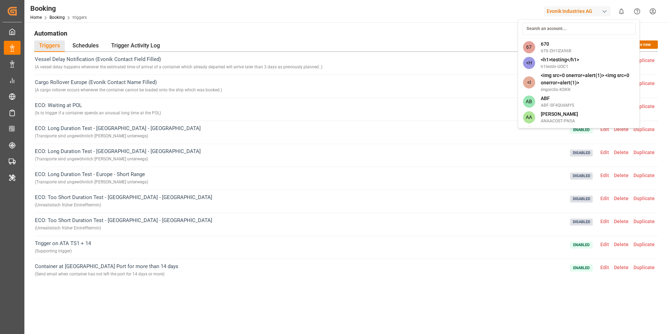 This screenshot has height=334, width=669. Describe the element at coordinates (558, 105) in the screenshot. I see `span: ABF-SF4QU6MY5` at that location.